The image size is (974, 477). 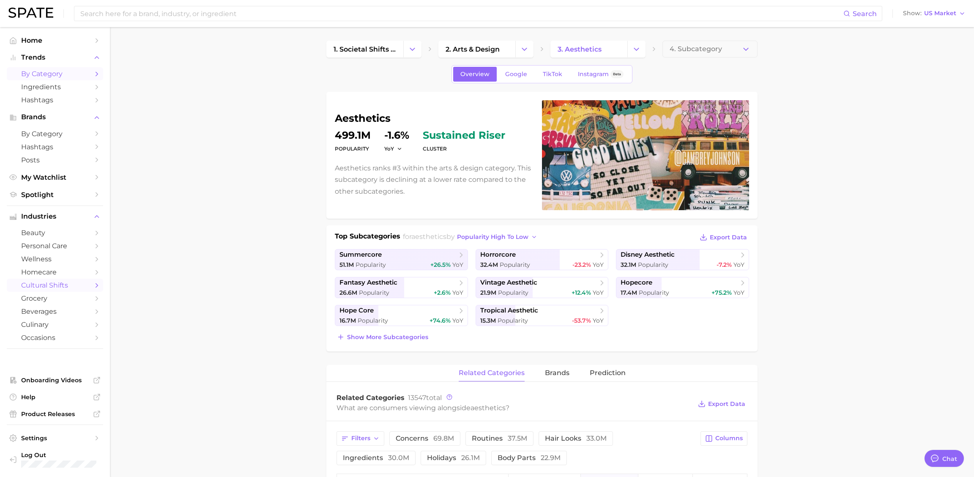 What do you see at coordinates (55, 259) in the screenshot?
I see `span: wellness` at bounding box center [55, 259].